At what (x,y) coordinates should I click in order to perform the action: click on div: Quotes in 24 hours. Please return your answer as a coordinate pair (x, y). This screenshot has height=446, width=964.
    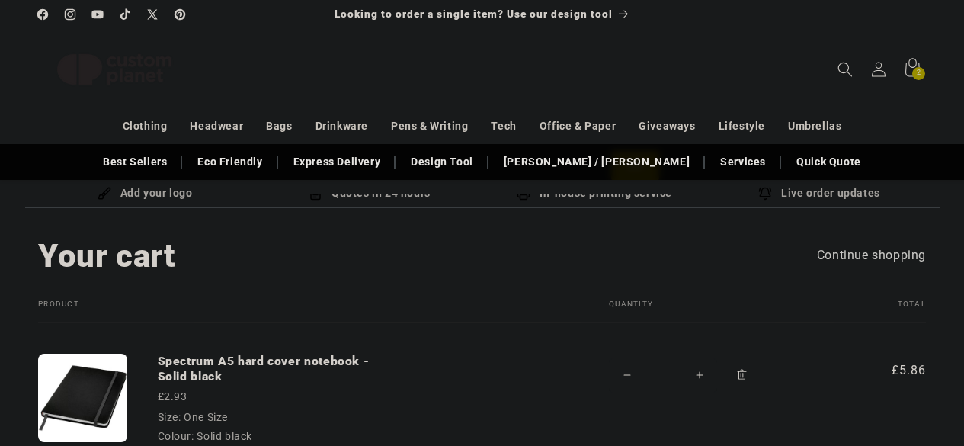
    Looking at the image, I should click on (370, 193).